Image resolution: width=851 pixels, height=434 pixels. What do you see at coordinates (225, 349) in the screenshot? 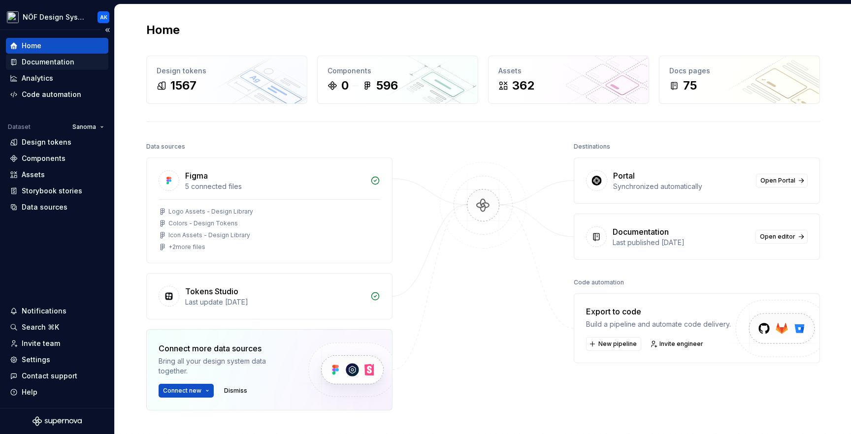
I see `div: Connect more data sources` at bounding box center [225, 349].